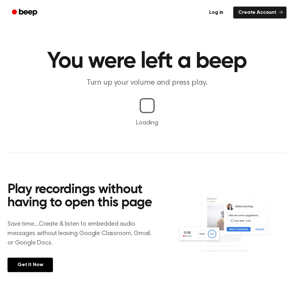 The width and height of the screenshot is (294, 289). I want to click on h1: You were left a beep, so click(147, 61).